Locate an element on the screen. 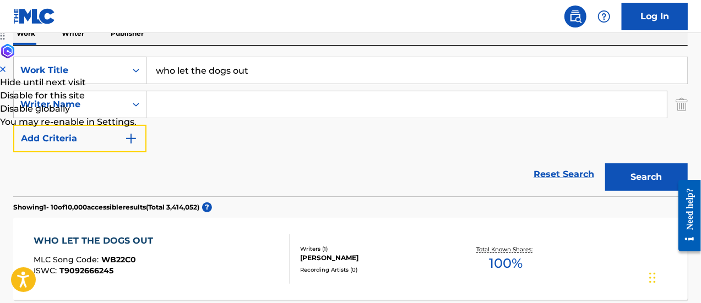  div: Open Resource Center is located at coordinates (19, 44).